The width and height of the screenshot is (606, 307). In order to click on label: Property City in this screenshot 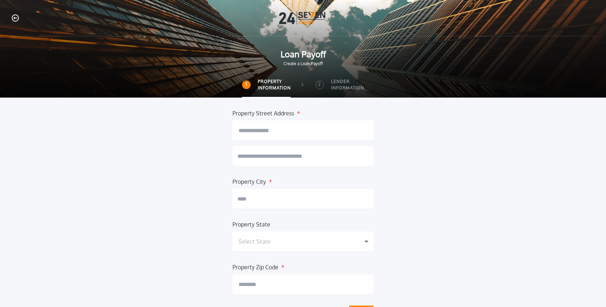, I will do `click(249, 180)`.